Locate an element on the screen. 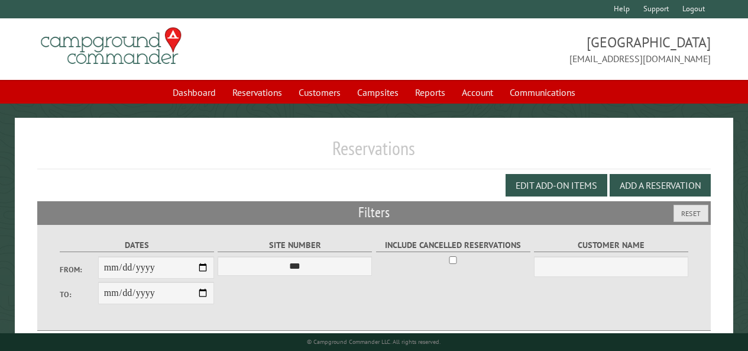 The image size is (748, 351). a: Account is located at coordinates (477, 92).